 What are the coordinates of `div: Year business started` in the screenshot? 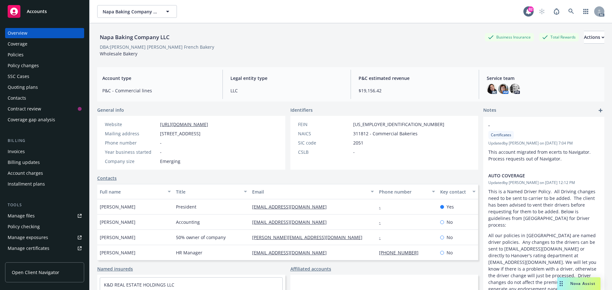 It's located at (131, 152).